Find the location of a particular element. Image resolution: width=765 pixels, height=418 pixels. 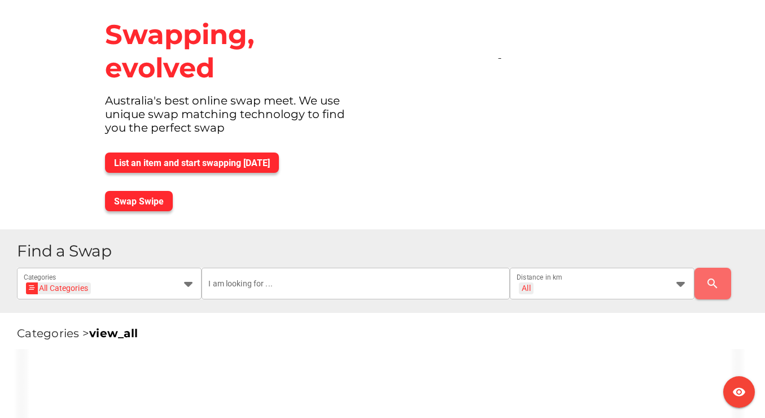

span: Swap Swipe is located at coordinates (139, 201).